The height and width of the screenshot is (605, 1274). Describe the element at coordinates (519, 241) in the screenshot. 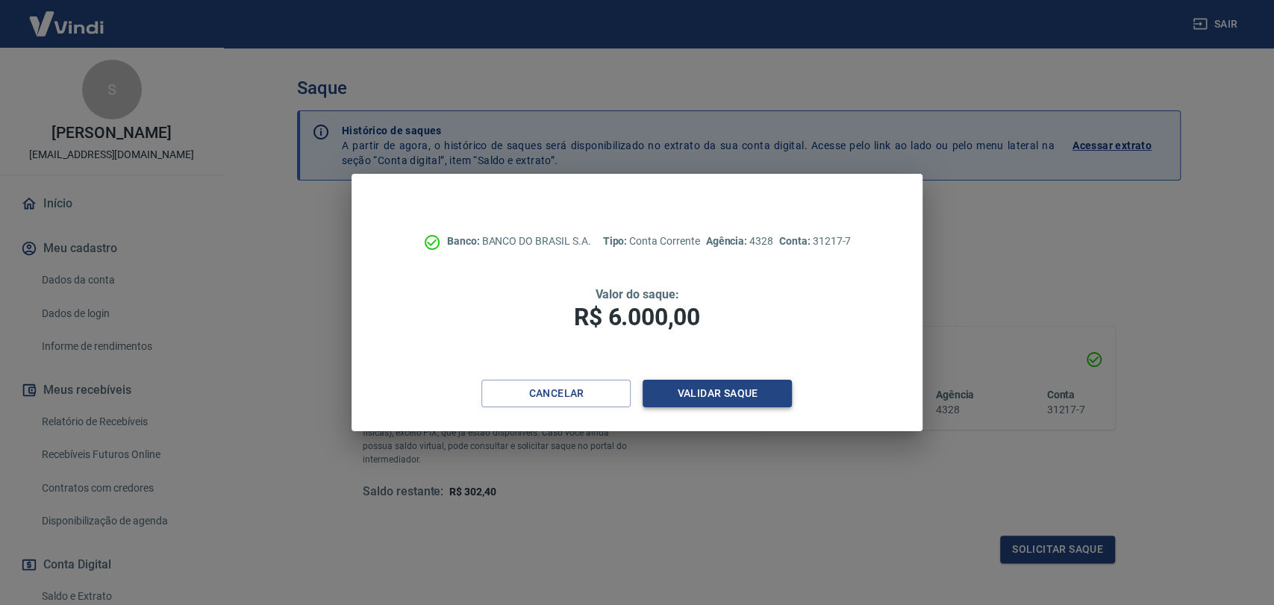

I see `p: BANCO DO BRASIL S.A.` at that location.